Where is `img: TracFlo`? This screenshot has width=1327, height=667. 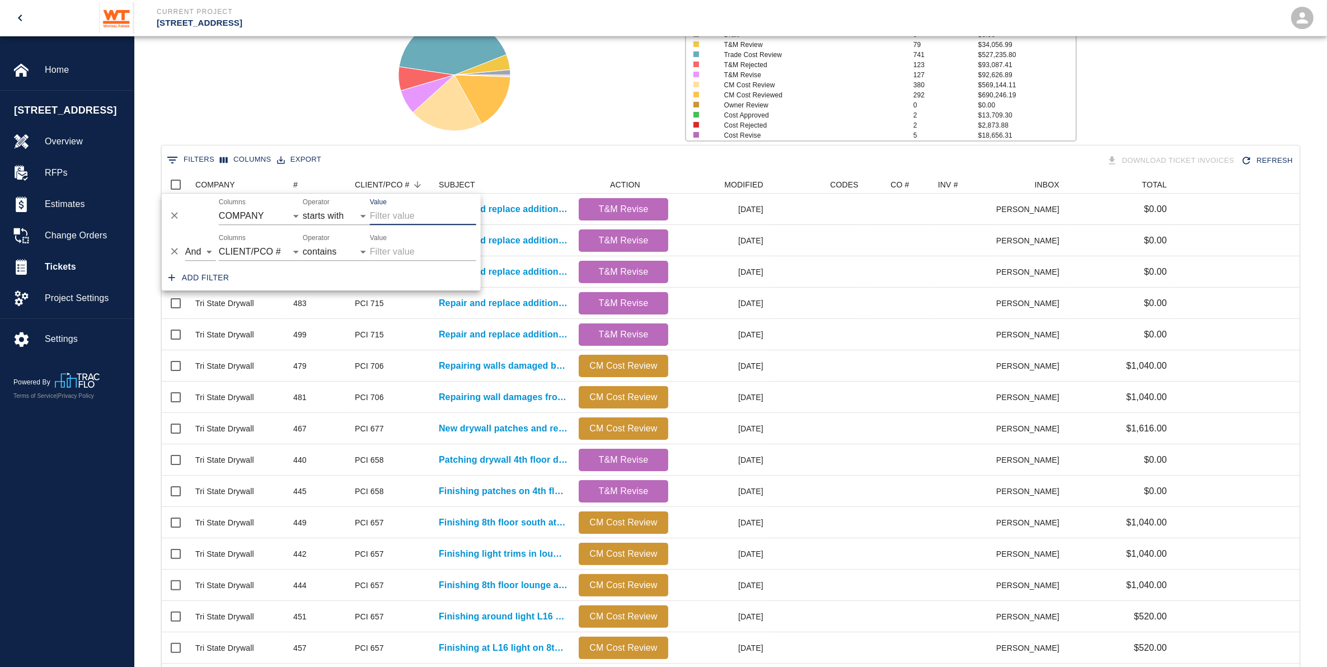 img: TracFlo is located at coordinates (77, 380).